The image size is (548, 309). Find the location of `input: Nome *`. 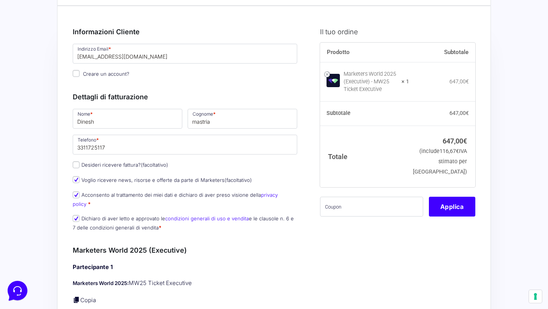

input: Nome * is located at coordinates (127, 119).